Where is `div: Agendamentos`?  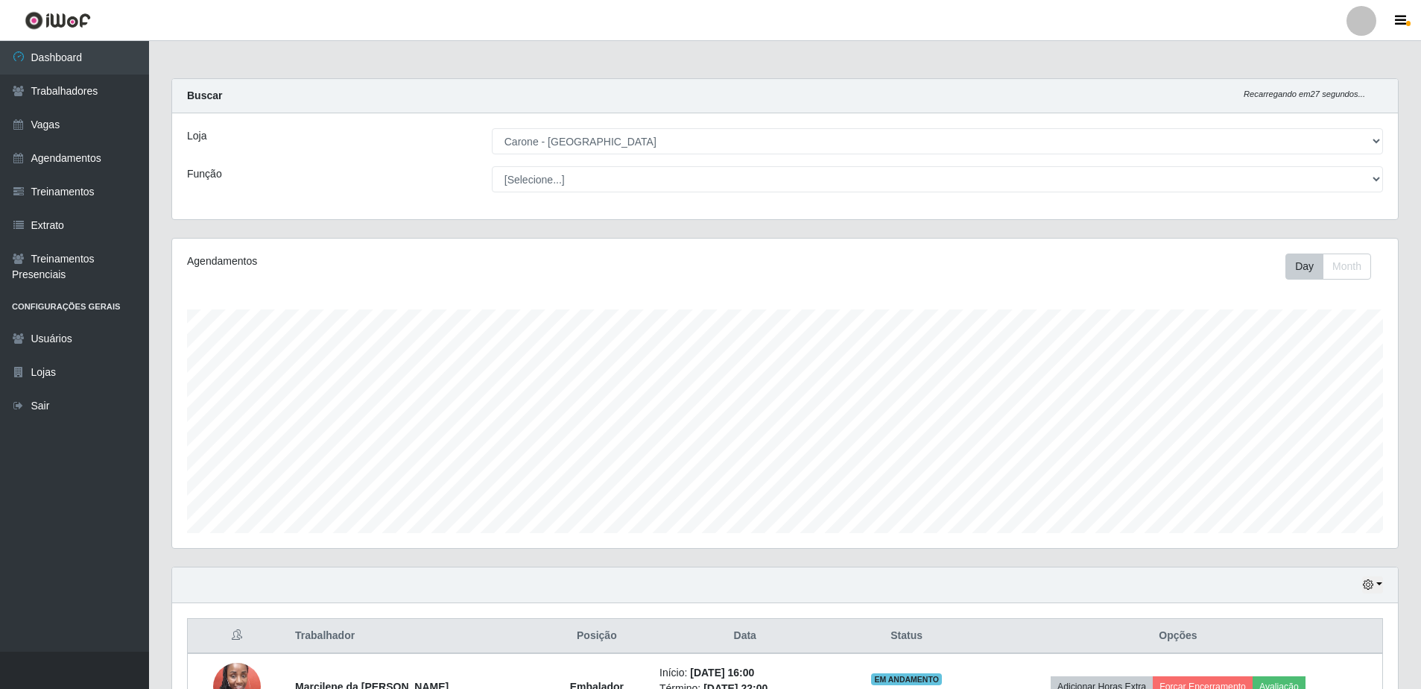
div: Agendamentos is located at coordinates (429, 261).